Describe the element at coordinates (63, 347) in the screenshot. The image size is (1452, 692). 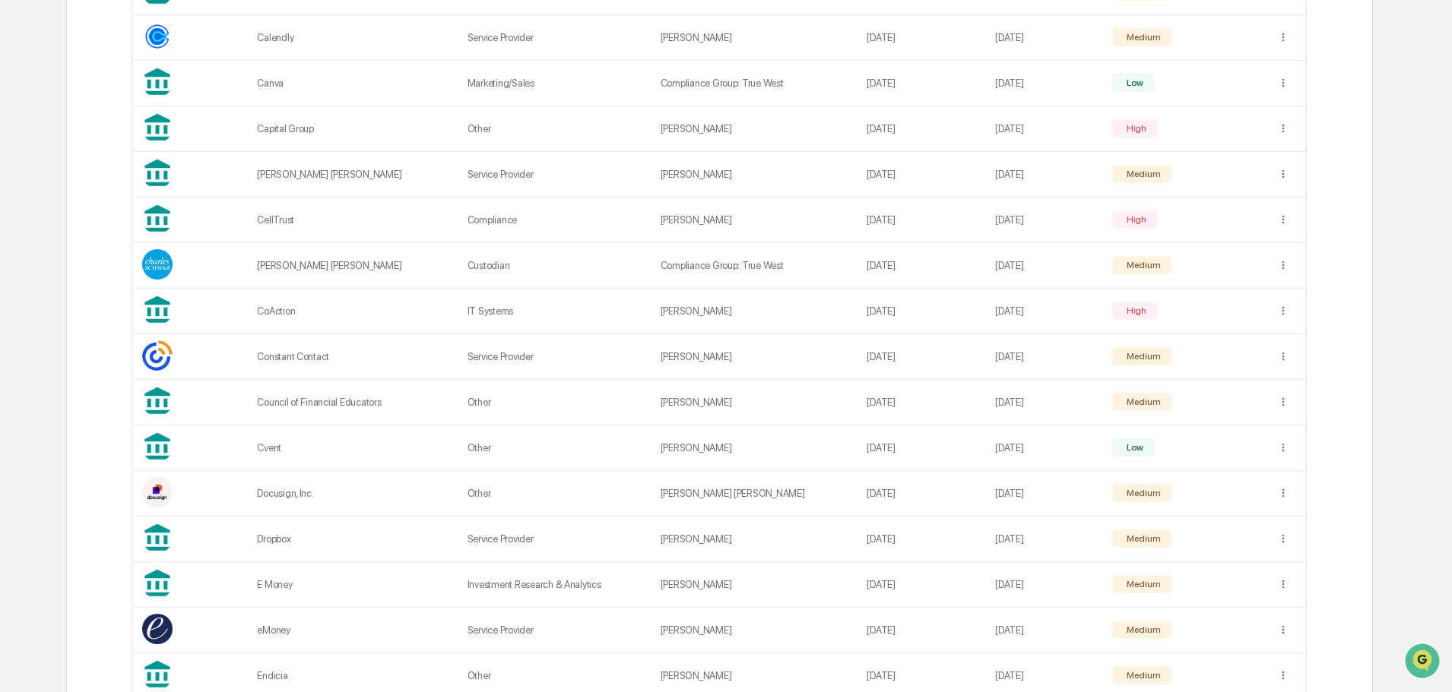
I see `span: Data Lookup` at that location.